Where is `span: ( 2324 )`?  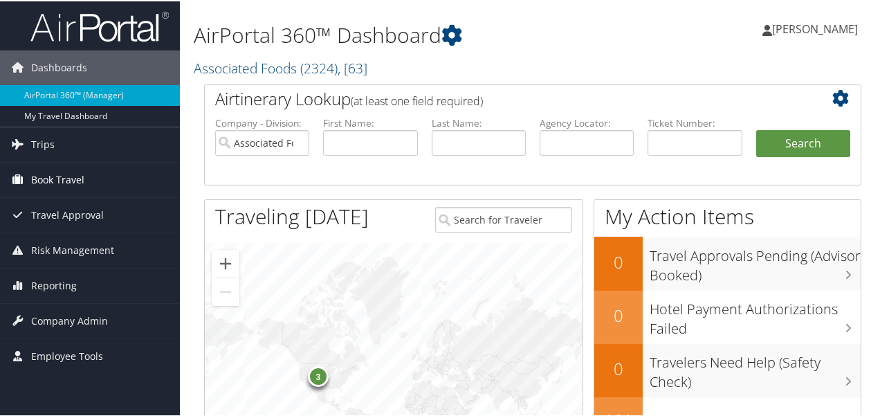 span: ( 2324 ) is located at coordinates (319, 66).